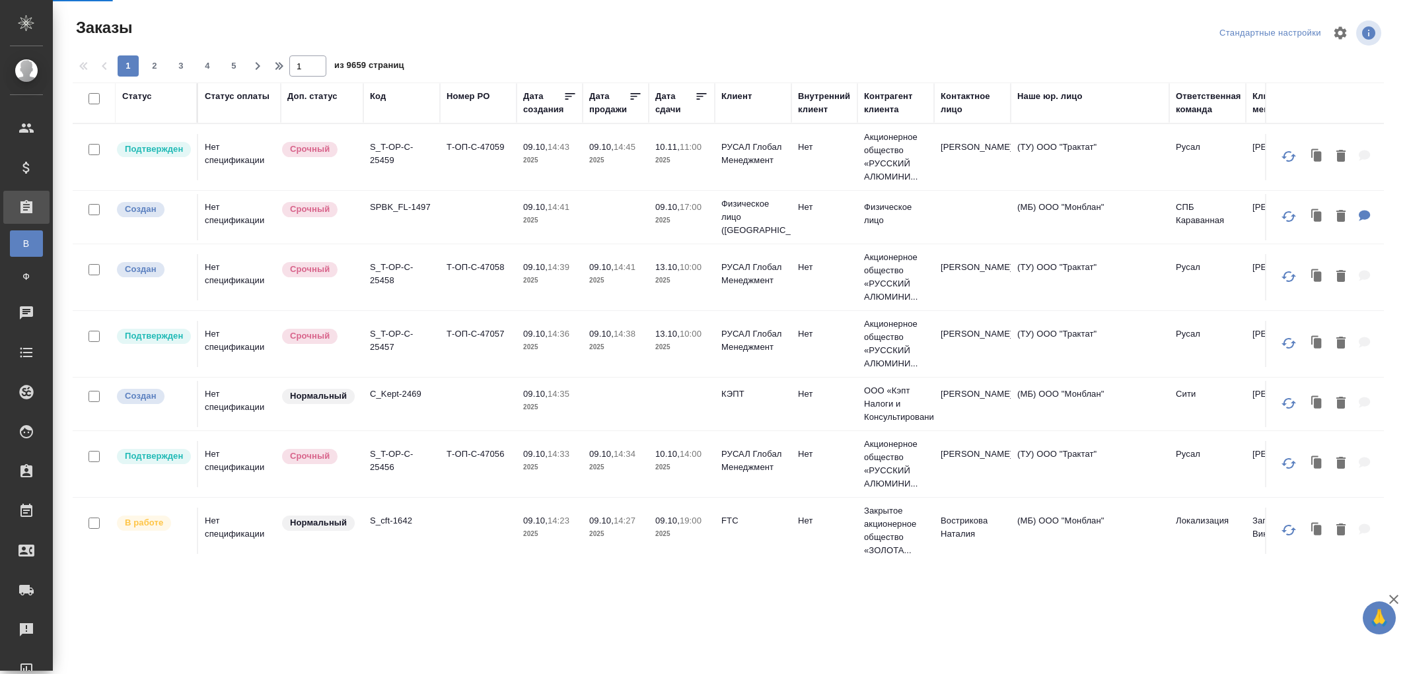 This screenshot has height=674, width=1409. What do you see at coordinates (1207, 404) in the screenshot?
I see `td: Сити` at bounding box center [1207, 404].